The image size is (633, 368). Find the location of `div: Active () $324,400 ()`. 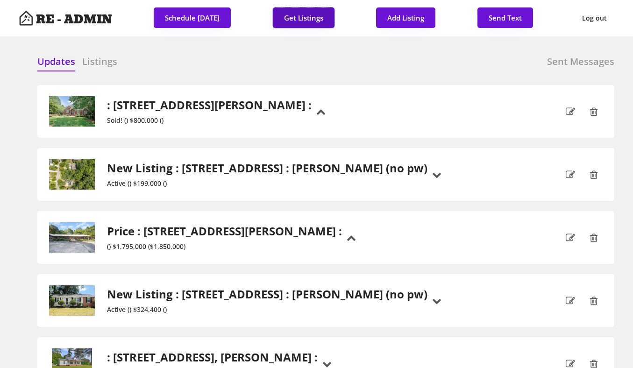

div: Active () $324,400 () is located at coordinates (267, 310).